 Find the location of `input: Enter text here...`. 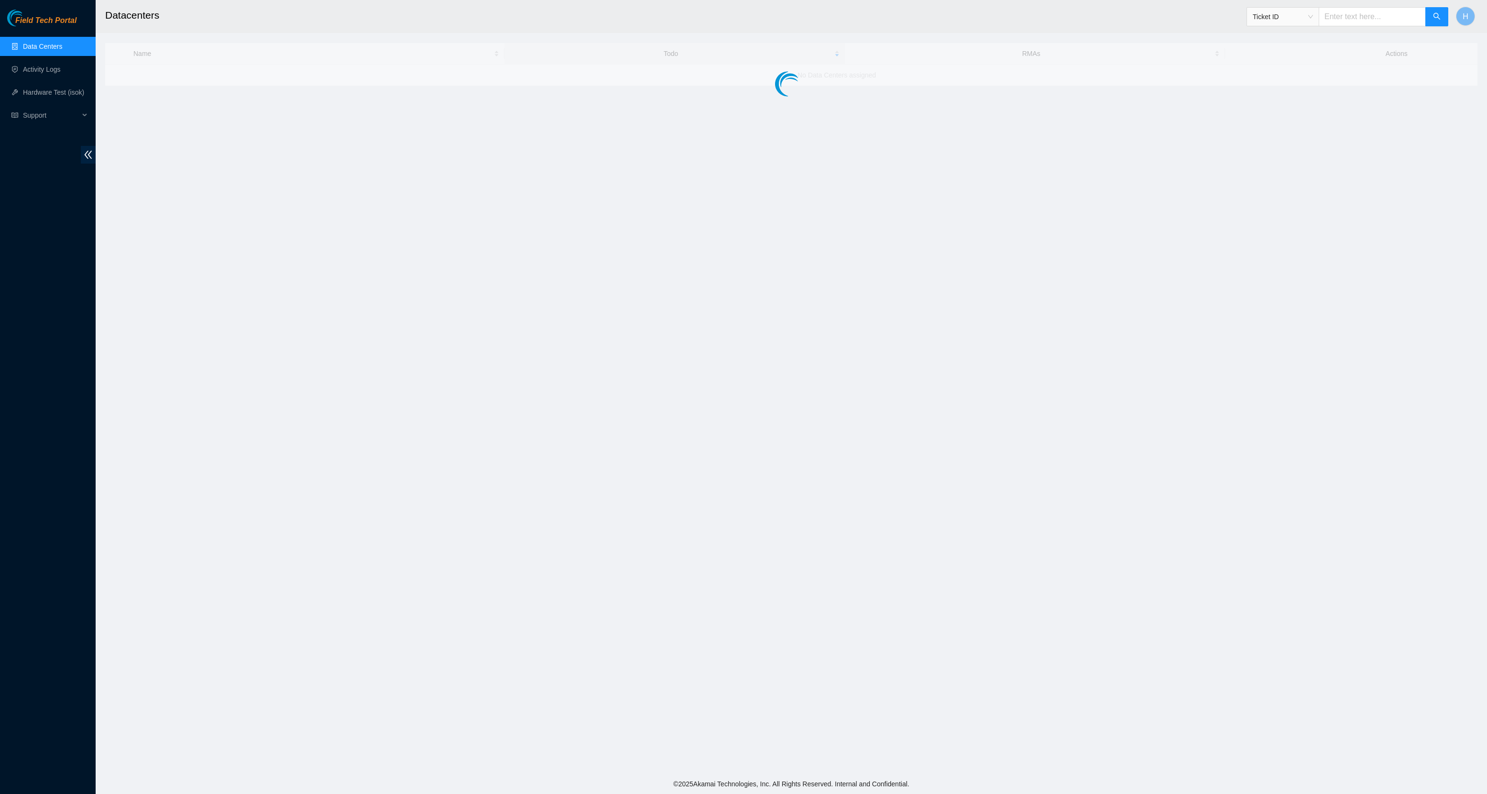

input: Enter text here... is located at coordinates (1372, 17).